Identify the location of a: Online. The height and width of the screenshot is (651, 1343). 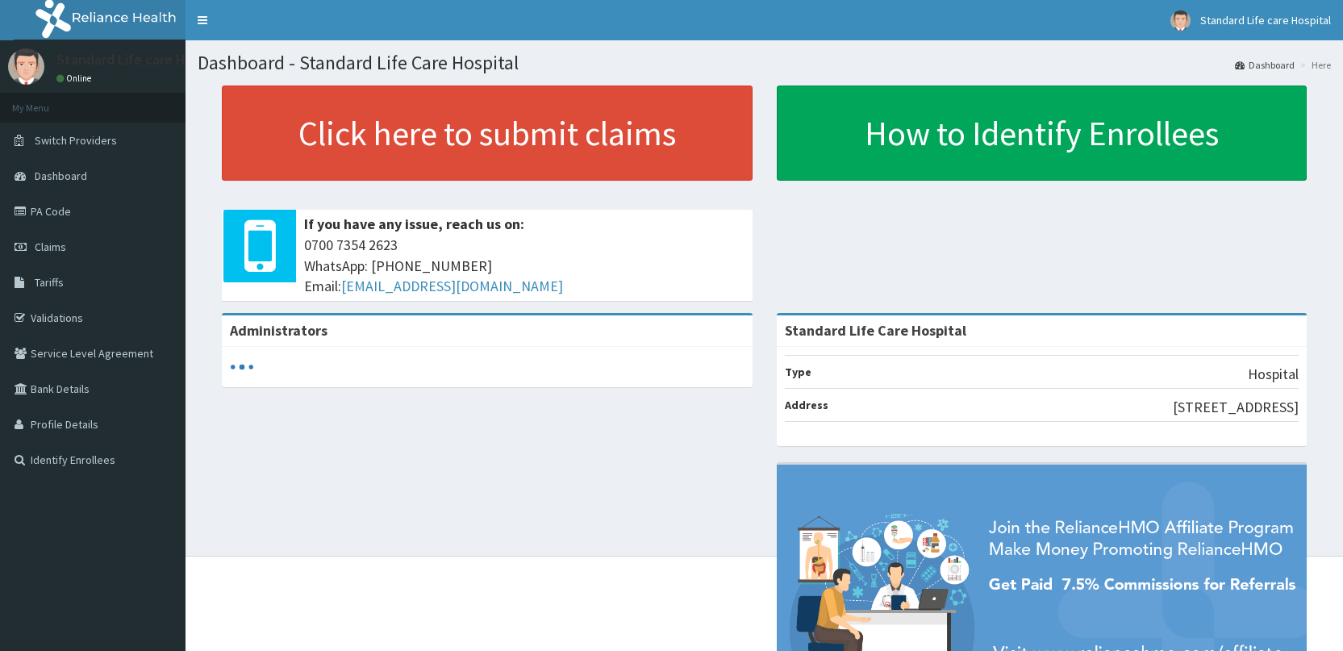
(76, 78).